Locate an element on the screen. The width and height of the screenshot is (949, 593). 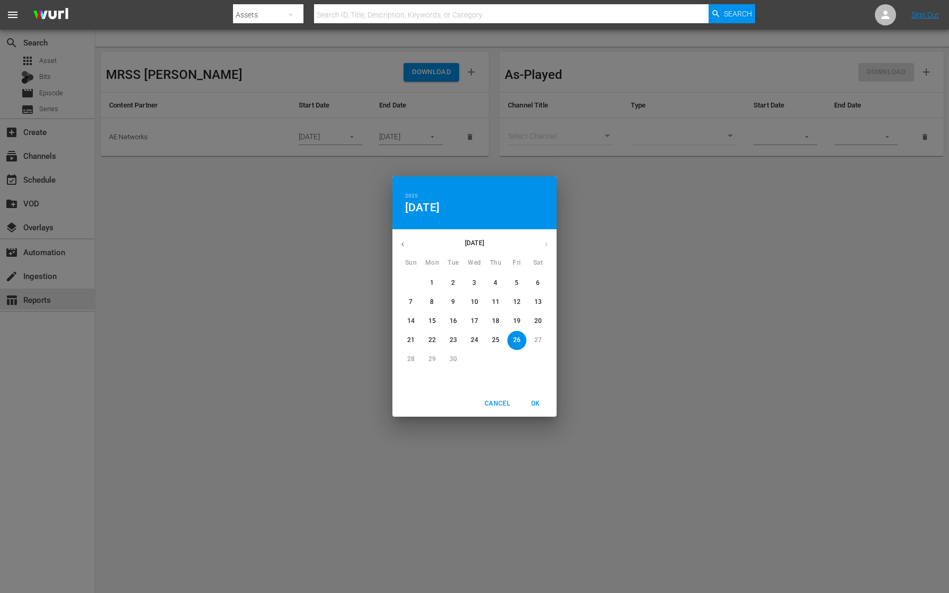
p: 22 is located at coordinates (432, 340).